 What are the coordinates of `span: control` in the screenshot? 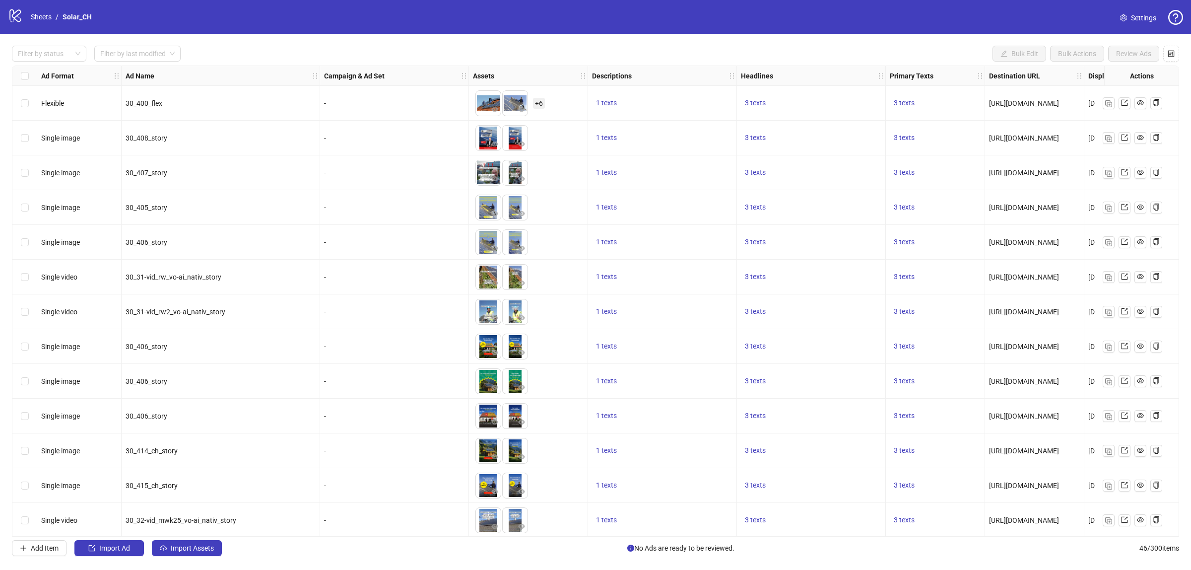 It's located at (1171, 54).